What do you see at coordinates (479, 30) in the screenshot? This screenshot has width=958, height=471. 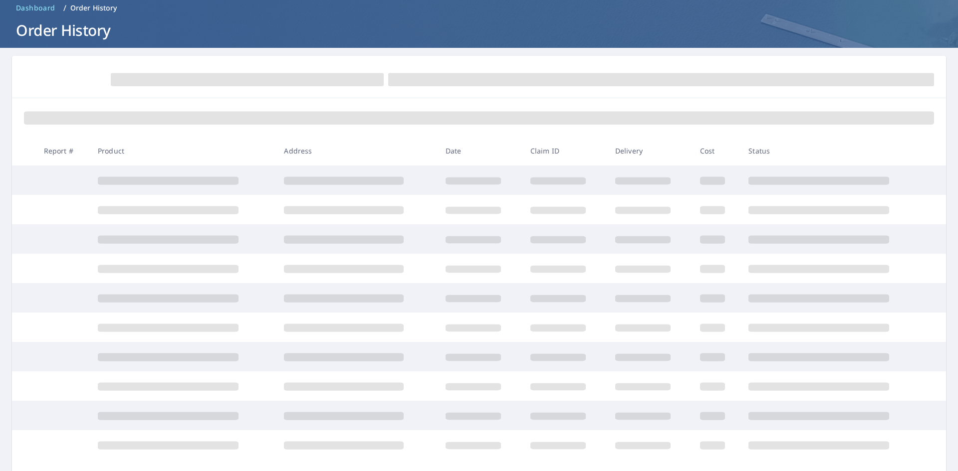 I see `h1: Order History` at bounding box center [479, 30].